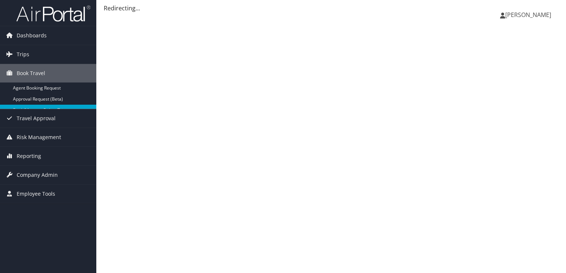 This screenshot has height=273, width=566. I want to click on span: Employee Tools, so click(36, 194).